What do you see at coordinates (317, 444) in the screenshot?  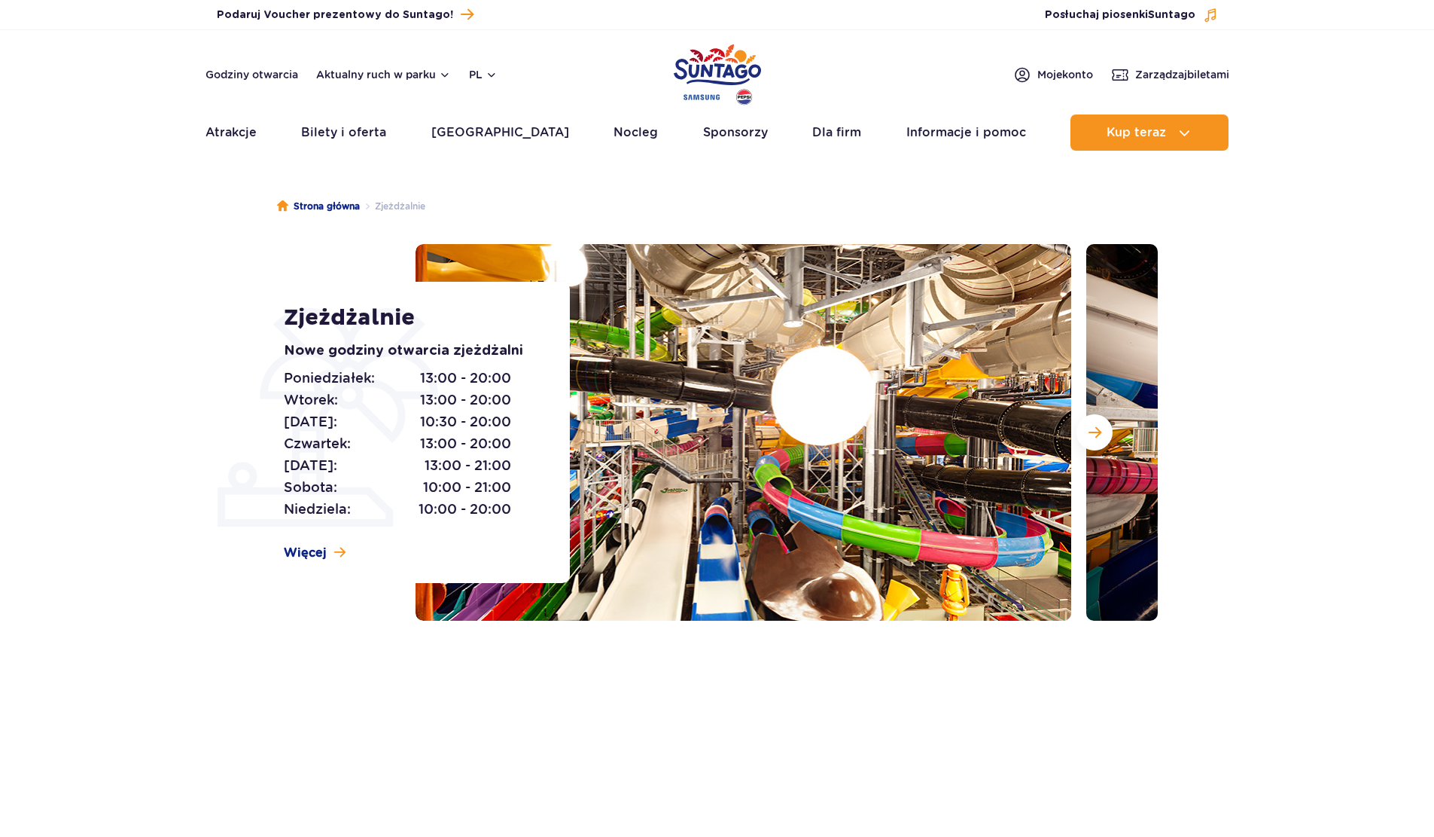 I see `span: Czwartek:` at bounding box center [317, 444].